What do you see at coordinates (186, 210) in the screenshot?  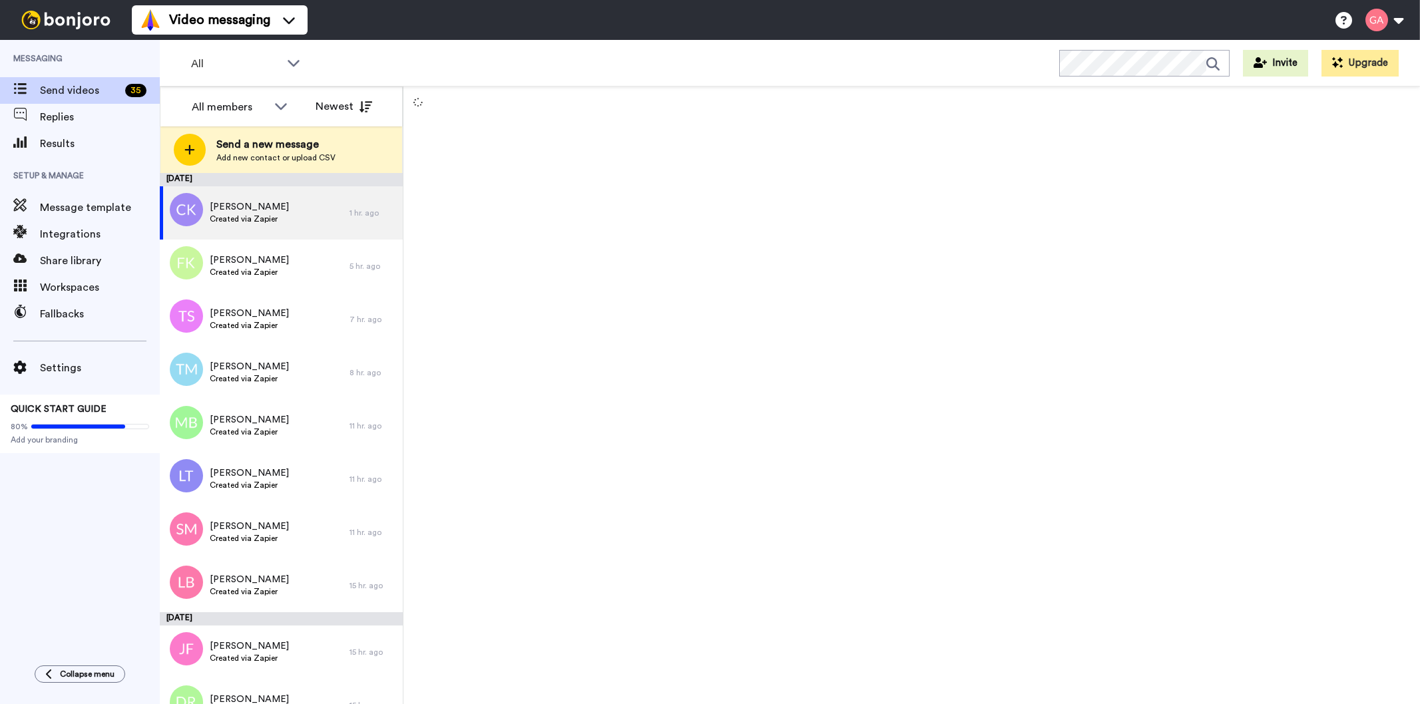 I see `img: ck.png` at bounding box center [186, 210].